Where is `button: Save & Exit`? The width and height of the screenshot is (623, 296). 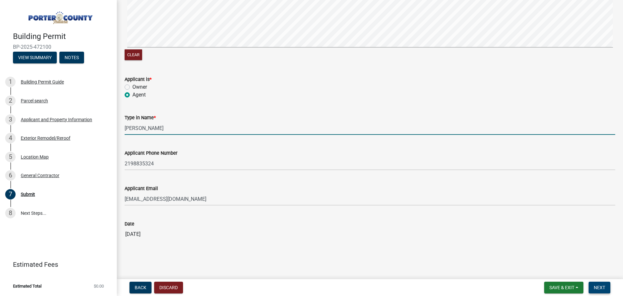
button: Save & Exit is located at coordinates (564, 287).